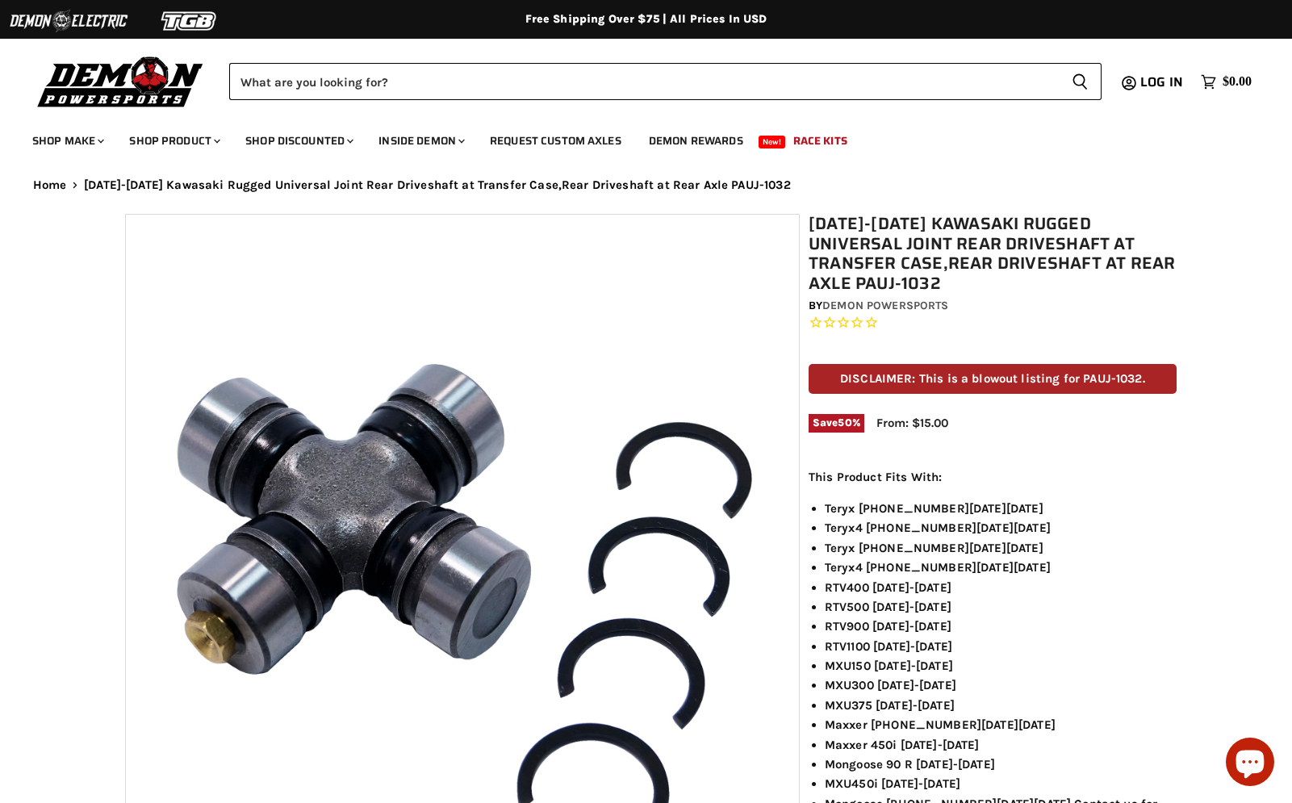 This screenshot has width=1292, height=803. What do you see at coordinates (420, 140) in the screenshot?
I see `a: Inside Demon` at bounding box center [420, 140].